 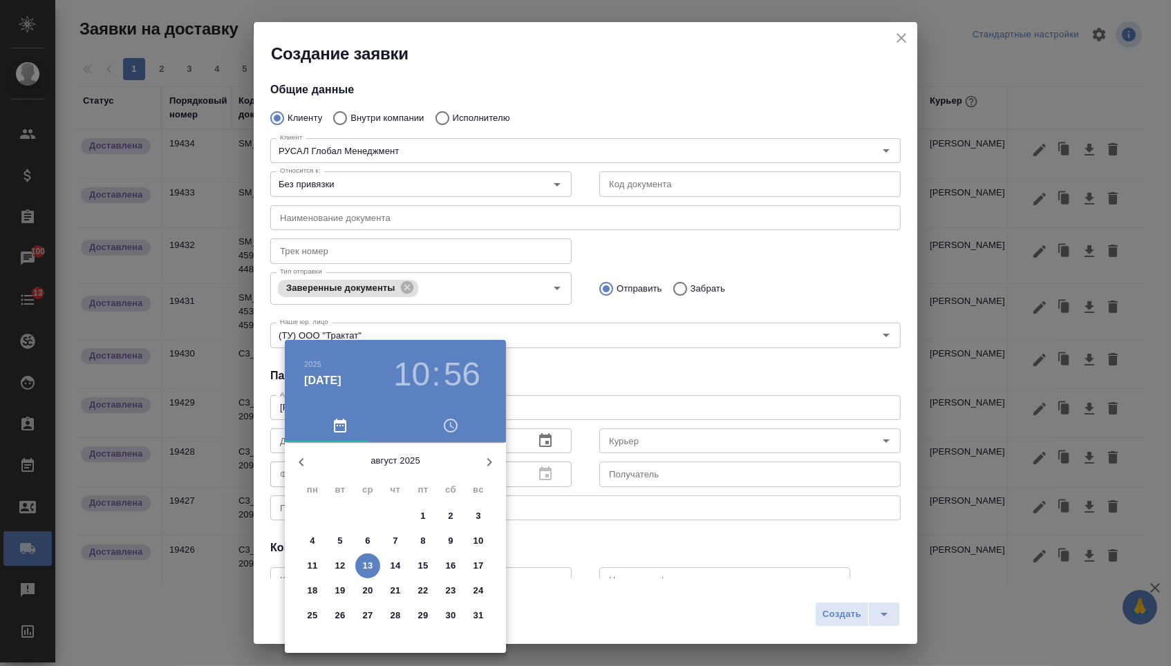 I want to click on p: 11, so click(x=312, y=566).